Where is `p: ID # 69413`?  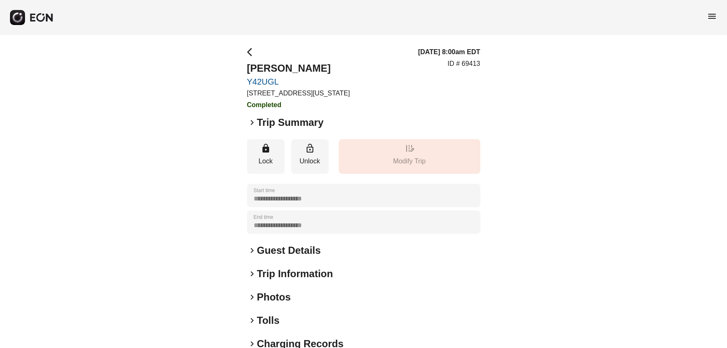 p: ID # 69413 is located at coordinates (464, 64).